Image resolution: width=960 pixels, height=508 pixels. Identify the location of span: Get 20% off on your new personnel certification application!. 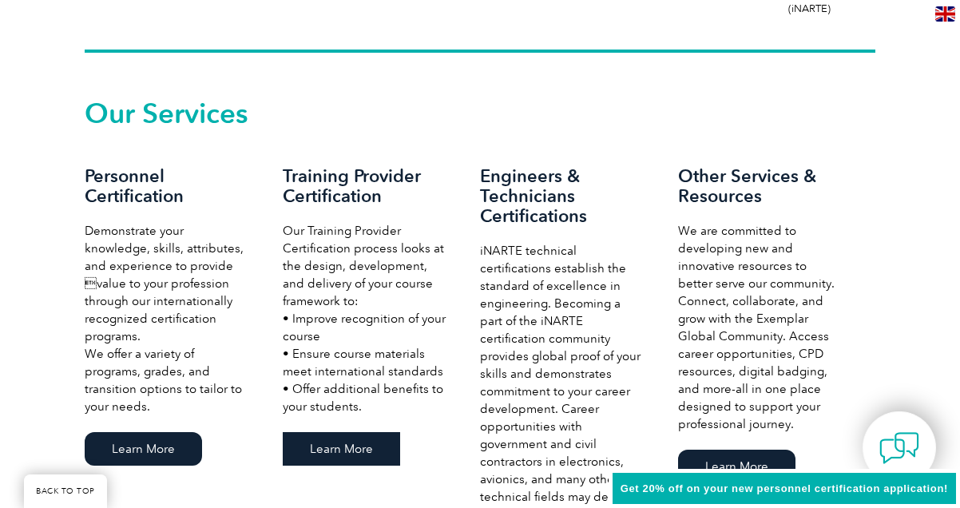
(784, 488).